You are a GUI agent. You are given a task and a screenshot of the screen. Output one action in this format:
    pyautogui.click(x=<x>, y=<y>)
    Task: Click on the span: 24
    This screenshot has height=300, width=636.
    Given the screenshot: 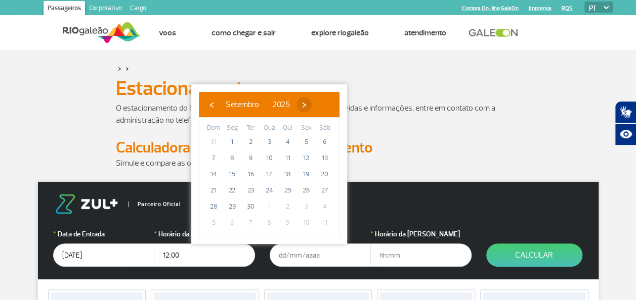 What is the action you would take?
    pyautogui.click(x=269, y=191)
    